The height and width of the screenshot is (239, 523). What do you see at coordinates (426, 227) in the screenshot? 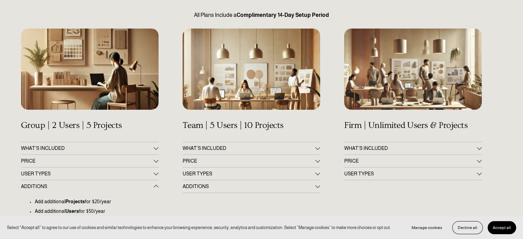
I see `span: Manage cookies` at bounding box center [426, 227].